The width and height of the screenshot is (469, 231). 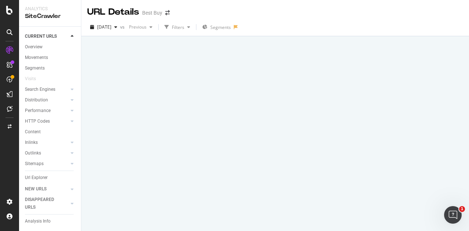 I want to click on div: Search Engines, so click(x=40, y=89).